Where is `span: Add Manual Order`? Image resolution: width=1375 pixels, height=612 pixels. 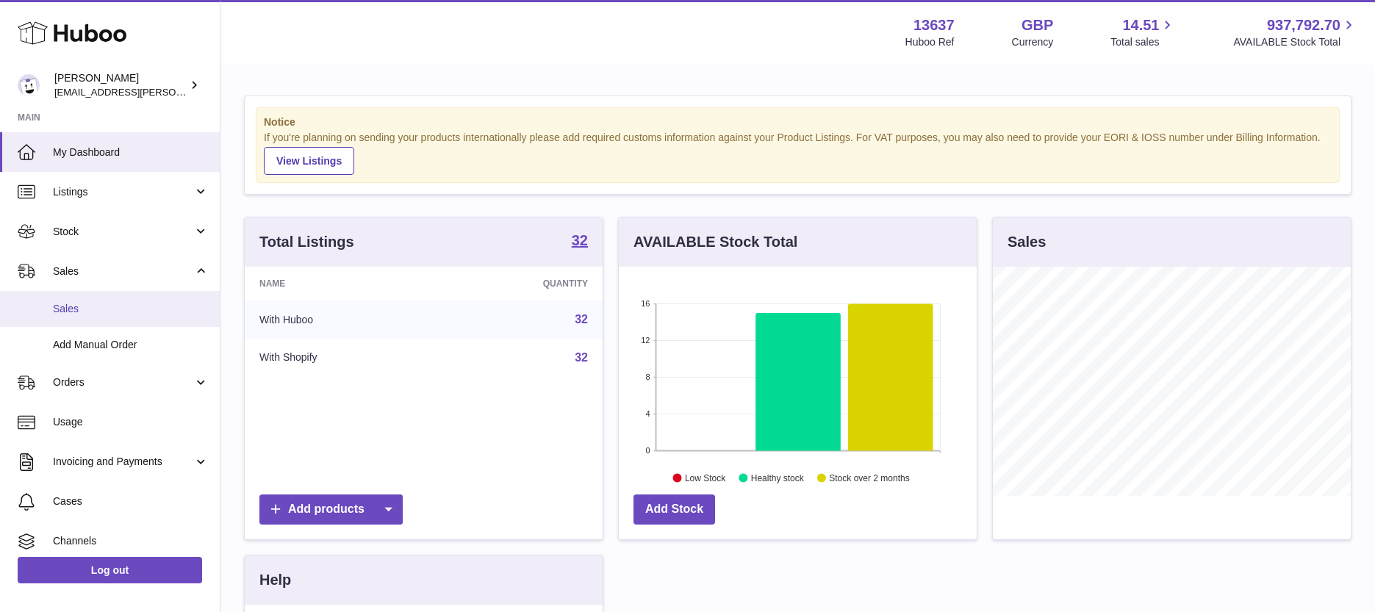 span: Add Manual Order is located at coordinates (131, 345).